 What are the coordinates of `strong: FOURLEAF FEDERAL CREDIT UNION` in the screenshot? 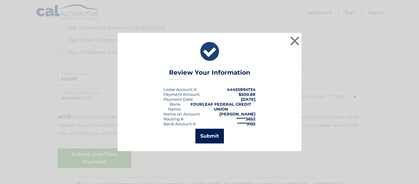 It's located at (221, 106).